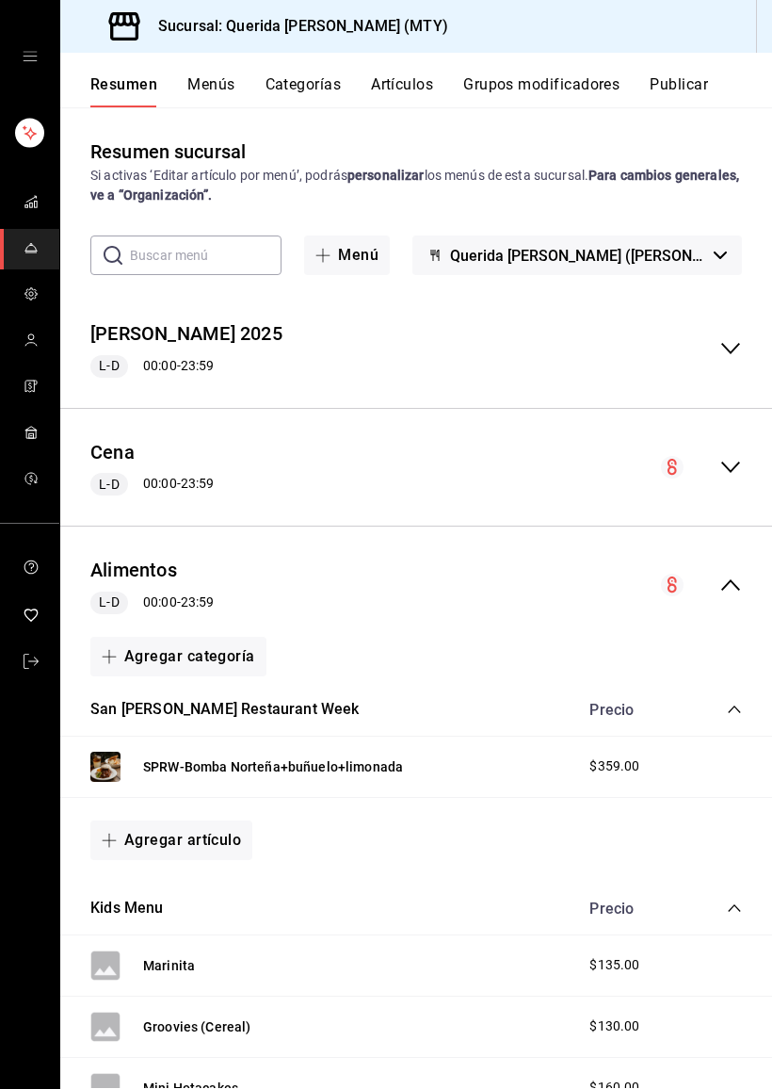 The height and width of the screenshot is (1089, 772). Describe the element at coordinates (169, 965) in the screenshot. I see `button: Marinita` at that location.